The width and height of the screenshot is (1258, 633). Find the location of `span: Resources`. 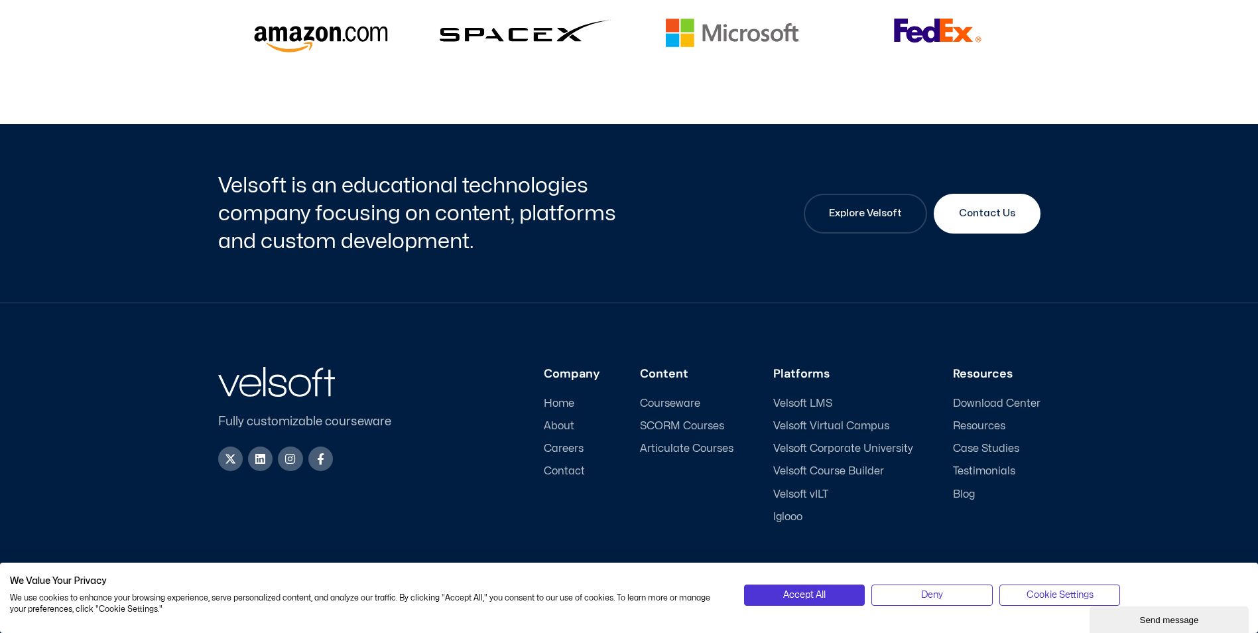

span: Resources is located at coordinates (979, 426).